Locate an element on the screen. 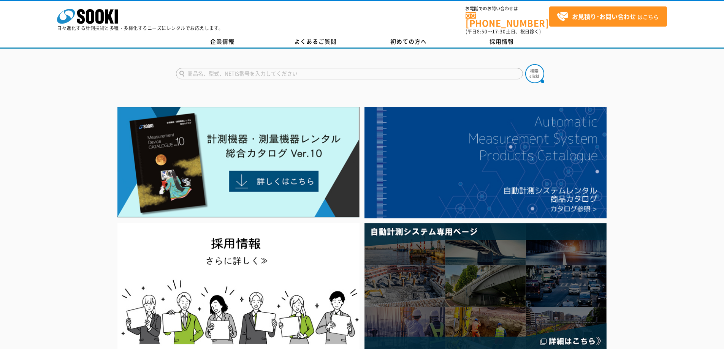 The width and height of the screenshot is (724, 349). span: お電話でのお問い合わせは is located at coordinates (507, 9).